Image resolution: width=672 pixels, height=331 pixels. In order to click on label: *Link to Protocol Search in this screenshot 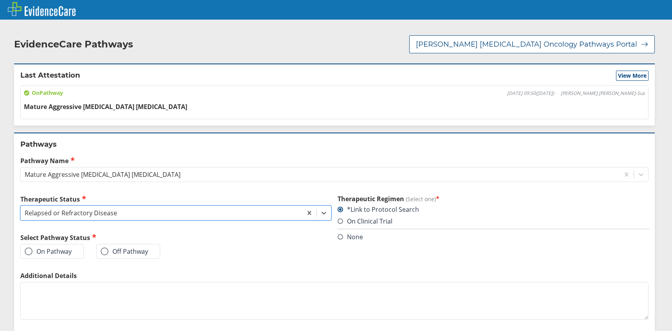, I will do `click(378, 209)`.